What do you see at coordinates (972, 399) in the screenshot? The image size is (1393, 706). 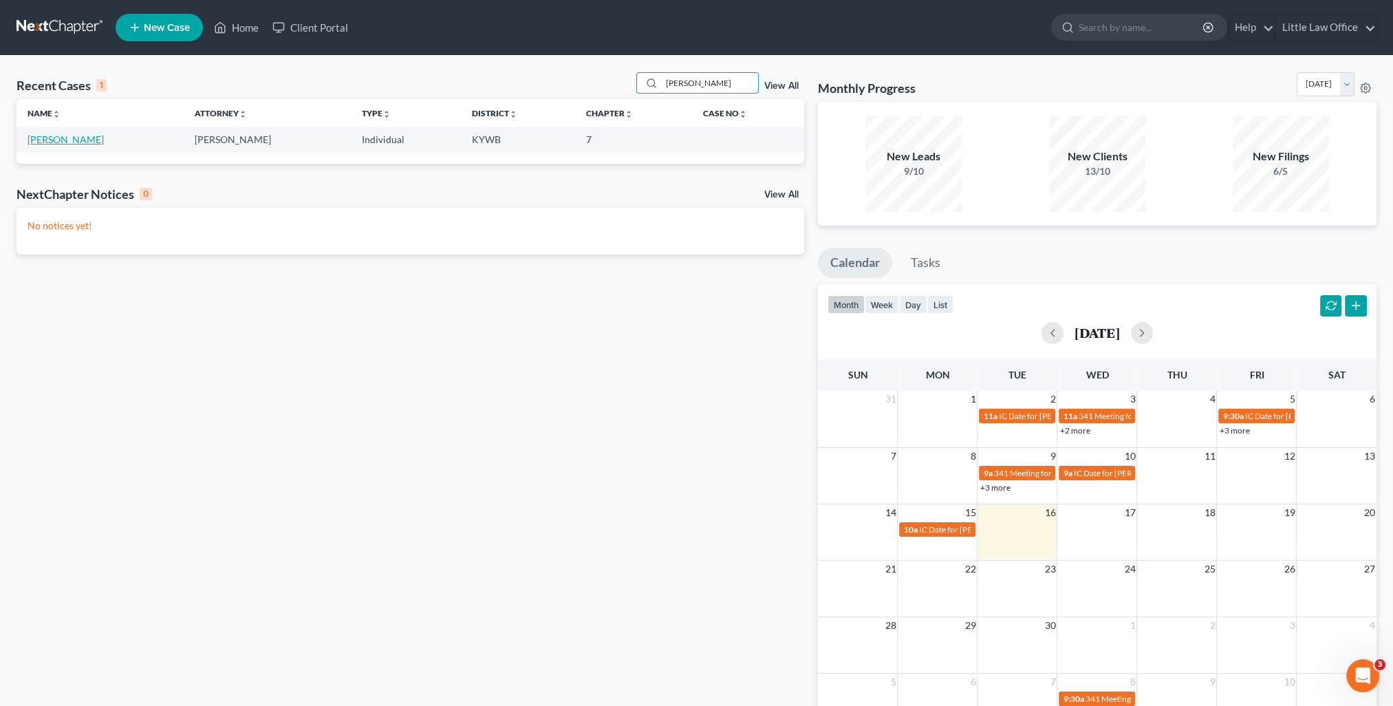 I see `span: 1` at bounding box center [972, 399].